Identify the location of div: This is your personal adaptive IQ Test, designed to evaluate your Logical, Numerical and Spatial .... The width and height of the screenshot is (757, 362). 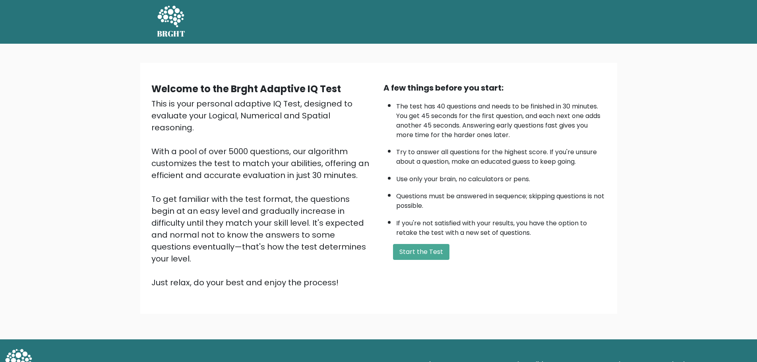
(263, 193).